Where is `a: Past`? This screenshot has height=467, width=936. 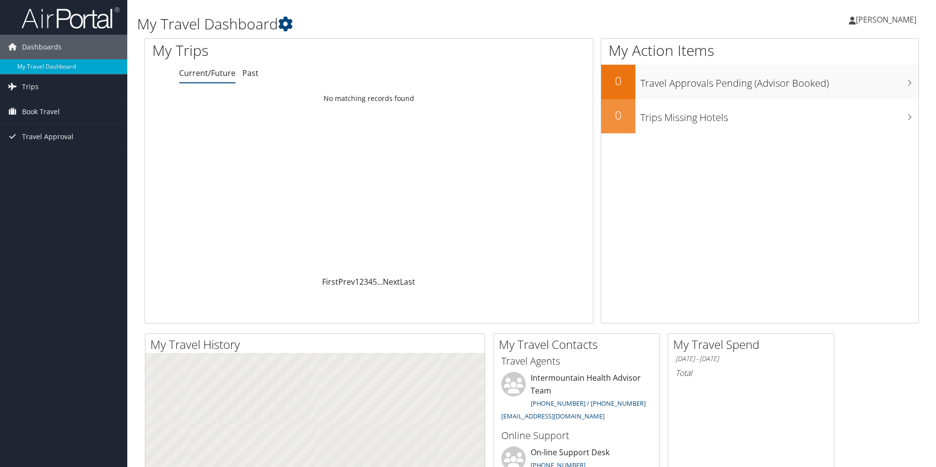
a: Past is located at coordinates (250, 73).